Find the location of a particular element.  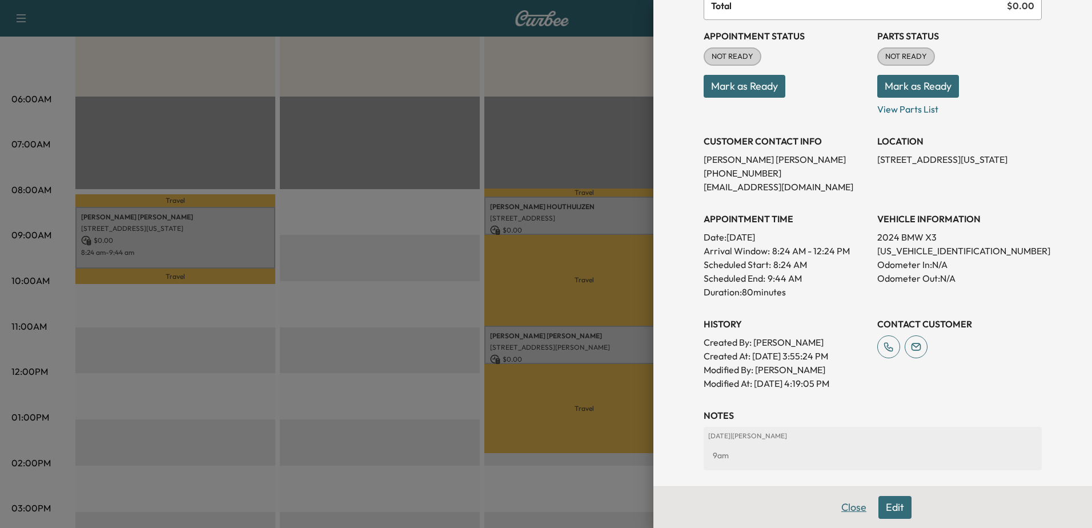

p: 2024 BMW X3 is located at coordinates (959, 237).